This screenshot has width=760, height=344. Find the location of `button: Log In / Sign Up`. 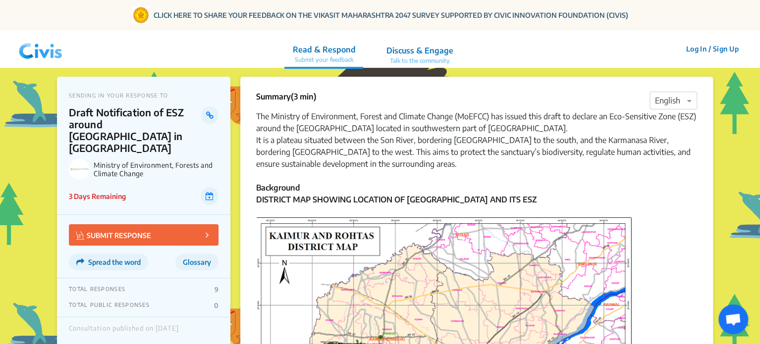

button: Log In / Sign Up is located at coordinates (712, 49).